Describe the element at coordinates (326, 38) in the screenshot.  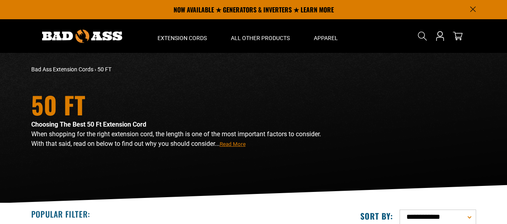
I see `span: Apparel` at that location.